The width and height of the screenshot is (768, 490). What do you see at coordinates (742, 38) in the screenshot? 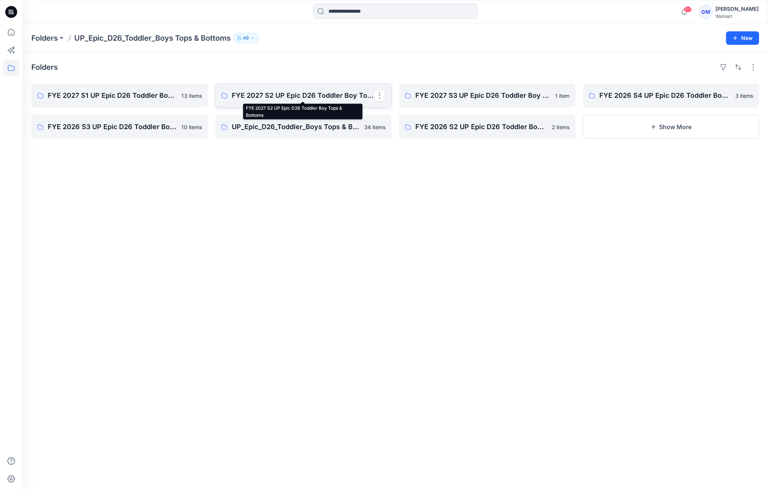
I see `button: New` at bounding box center [742, 38].